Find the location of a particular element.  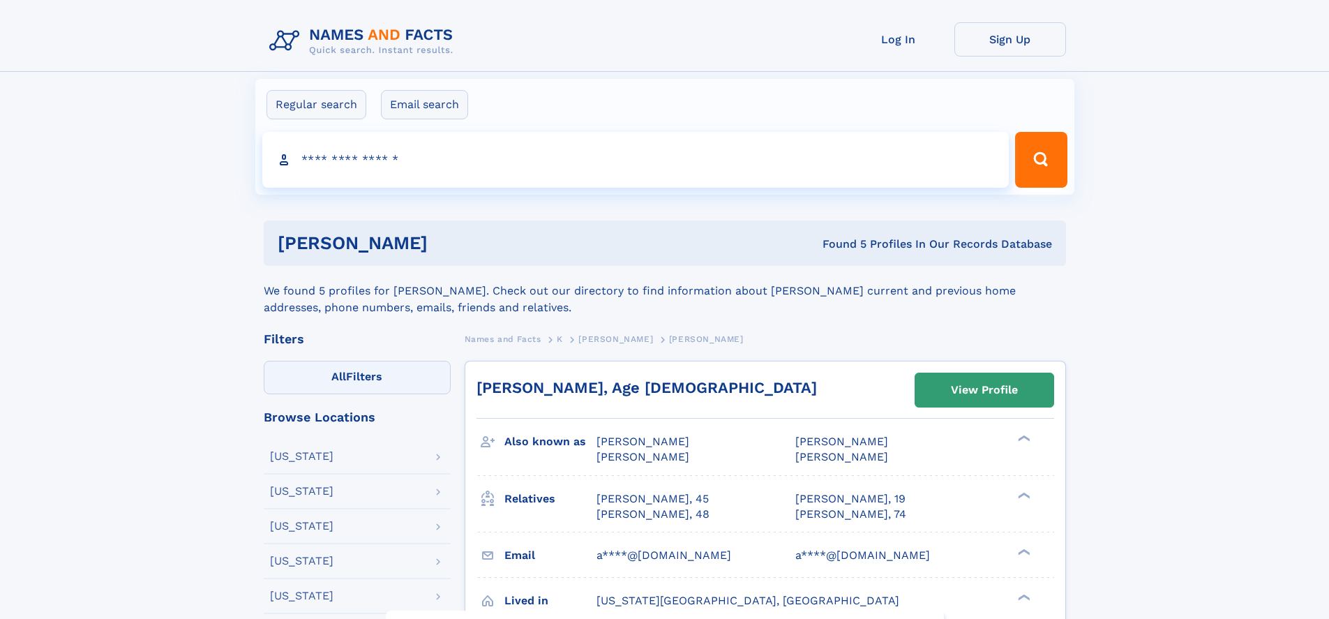

div: Found 5 Profiles In Our Records Database is located at coordinates (838, 244).